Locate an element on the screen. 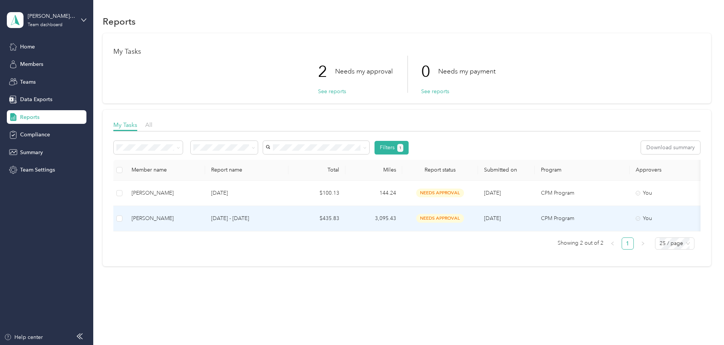  li: Previous Page is located at coordinates (612, 244).